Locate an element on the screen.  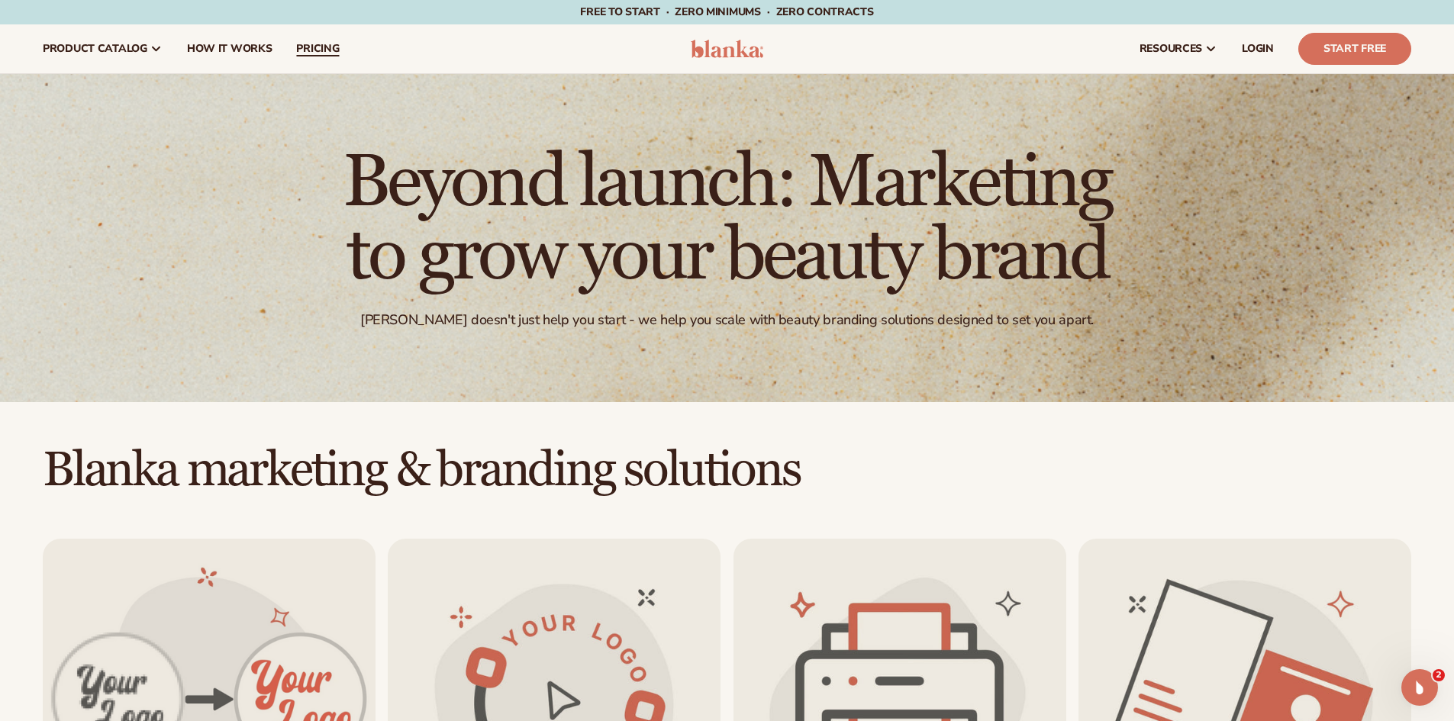
span: LOGIN is located at coordinates (1258, 49).